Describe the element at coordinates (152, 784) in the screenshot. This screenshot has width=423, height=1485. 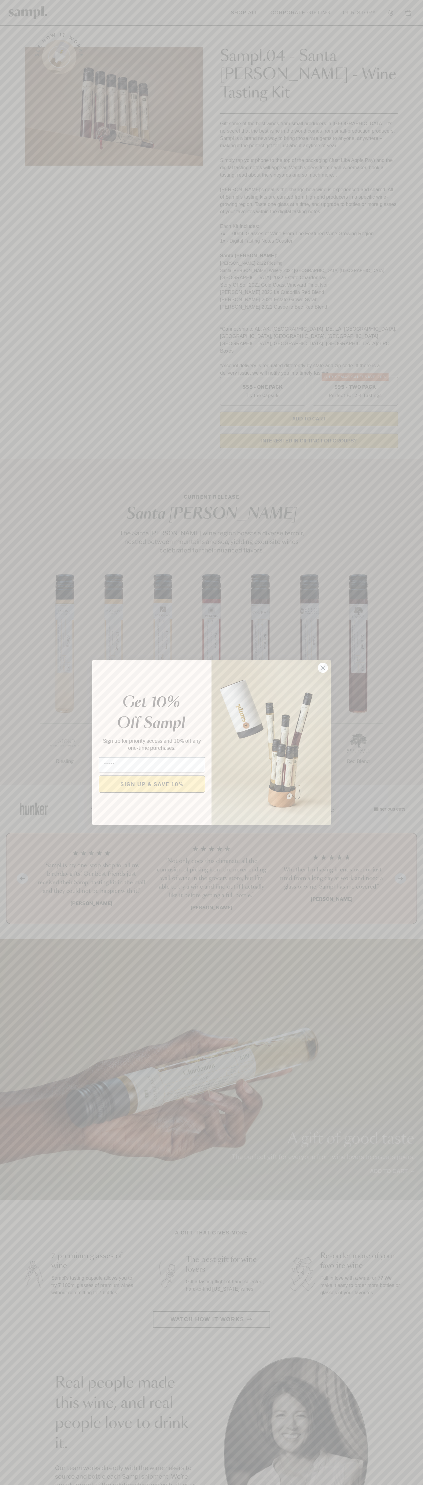
I see `button: SIGN UP & SAVE 10%` at that location.